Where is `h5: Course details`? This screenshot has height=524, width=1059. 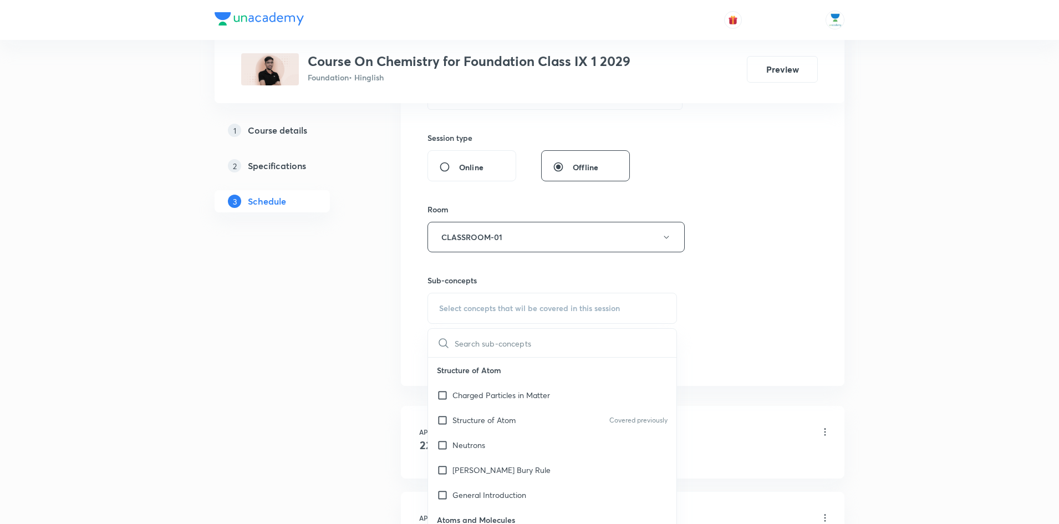
h5: Course details is located at coordinates (277, 130).